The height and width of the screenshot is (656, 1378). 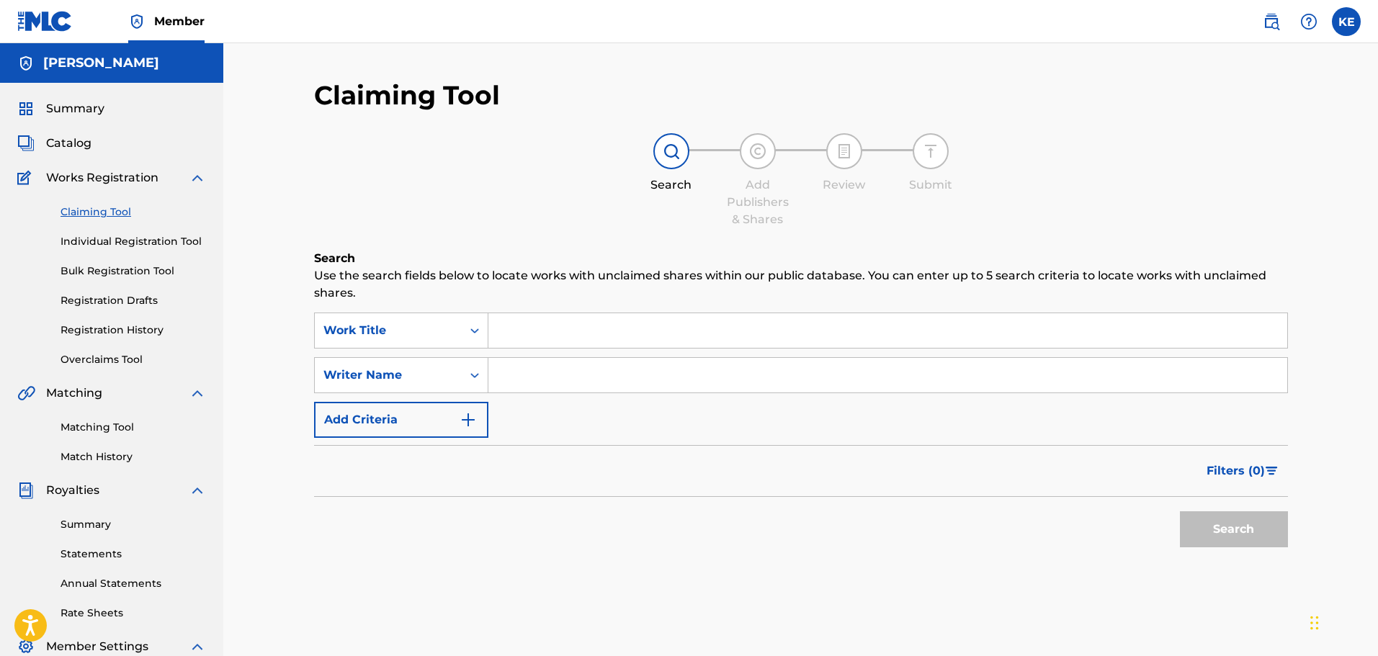 I want to click on button: Filters (0), so click(x=1242, y=471).